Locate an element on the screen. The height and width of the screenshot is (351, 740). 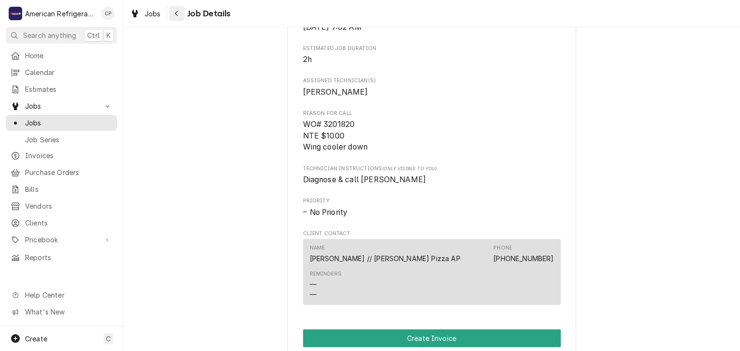
span: 2h is located at coordinates (307, 59).